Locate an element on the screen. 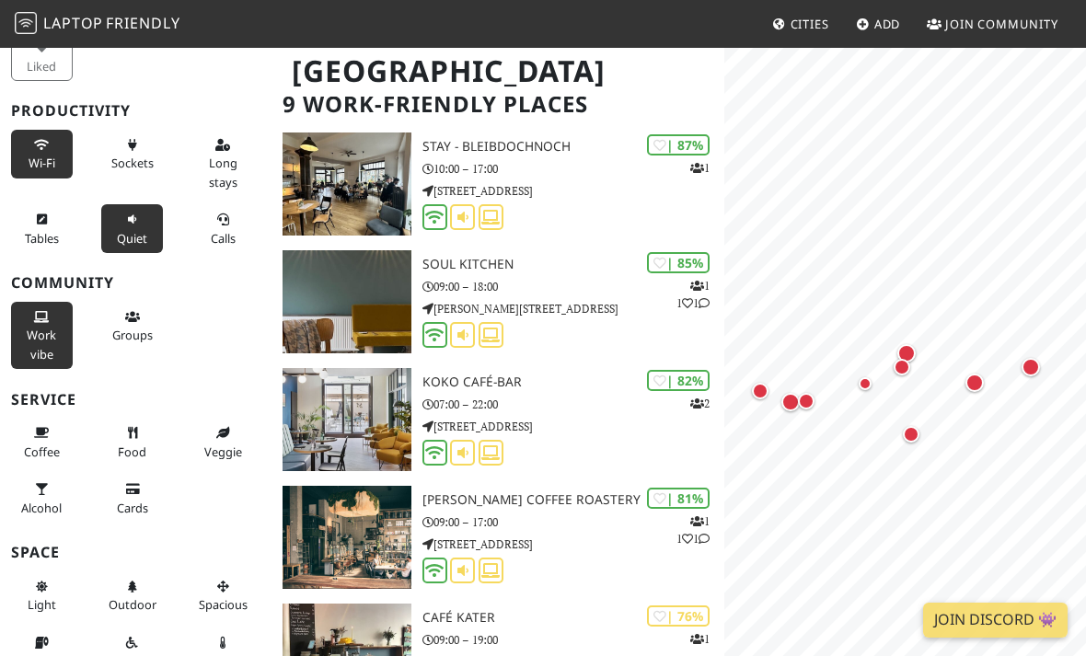 The height and width of the screenshot is (656, 1086). h3: Service is located at coordinates (135, 399).